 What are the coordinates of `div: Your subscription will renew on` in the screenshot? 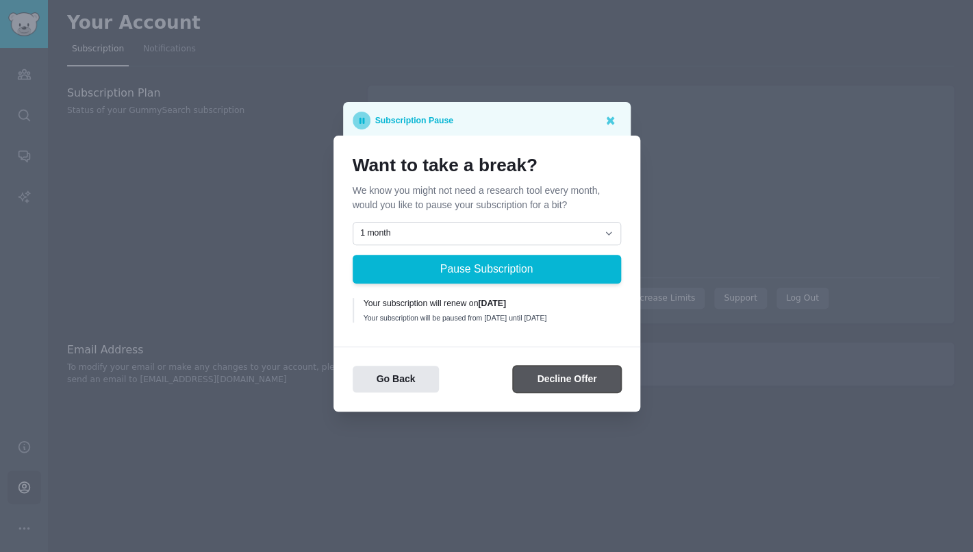 It's located at (488, 304).